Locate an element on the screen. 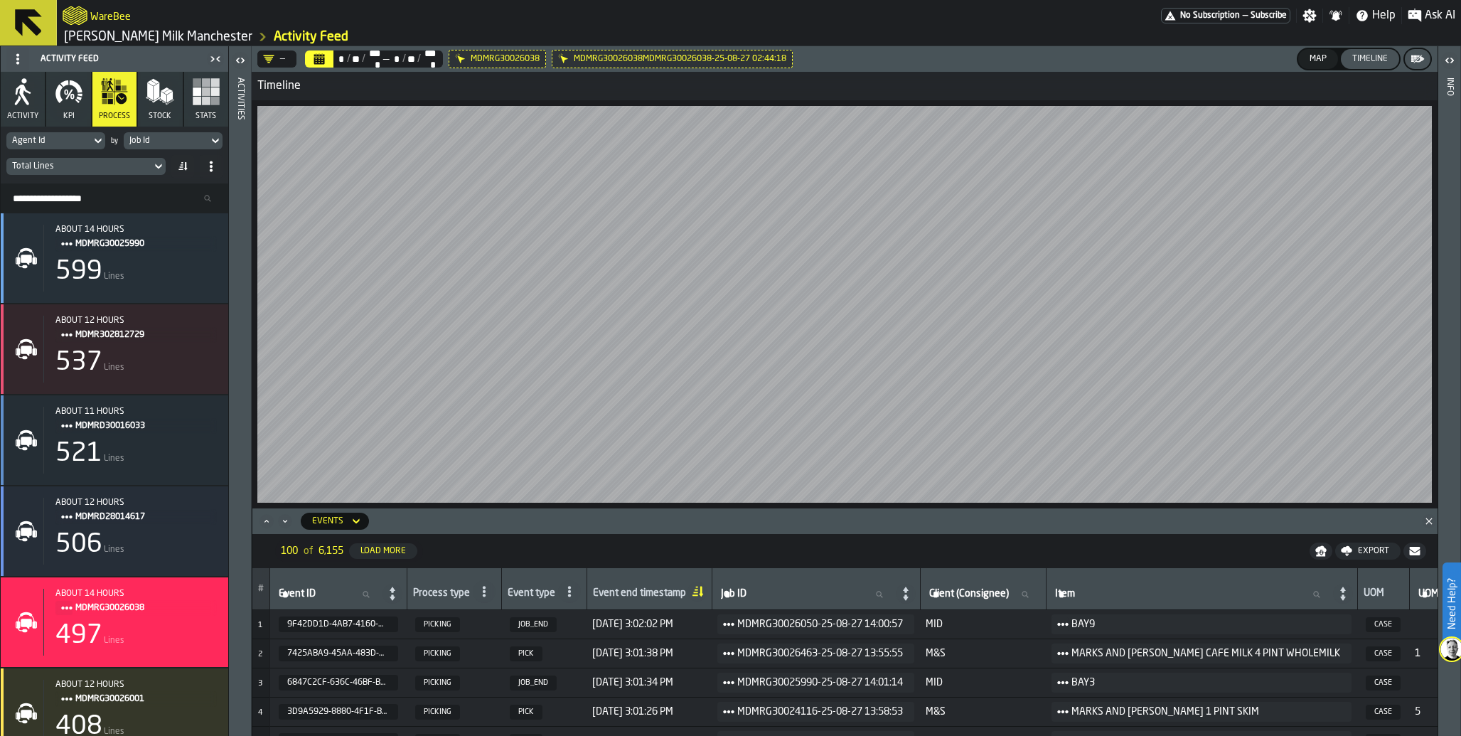 The width and height of the screenshot is (1461, 736). div: 521 is located at coordinates (79, 453).